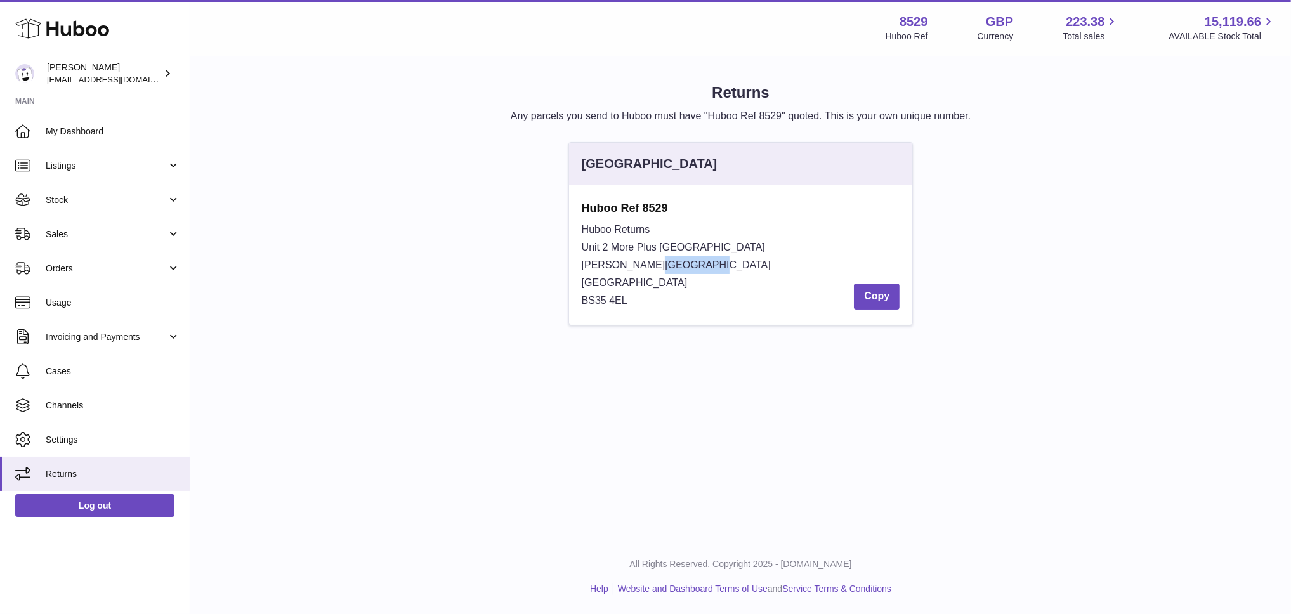 This screenshot has height=614, width=1291. Describe the element at coordinates (1222, 28) in the screenshot. I see `a: 15,119.66 AVAILABLE Stock Total` at that location.